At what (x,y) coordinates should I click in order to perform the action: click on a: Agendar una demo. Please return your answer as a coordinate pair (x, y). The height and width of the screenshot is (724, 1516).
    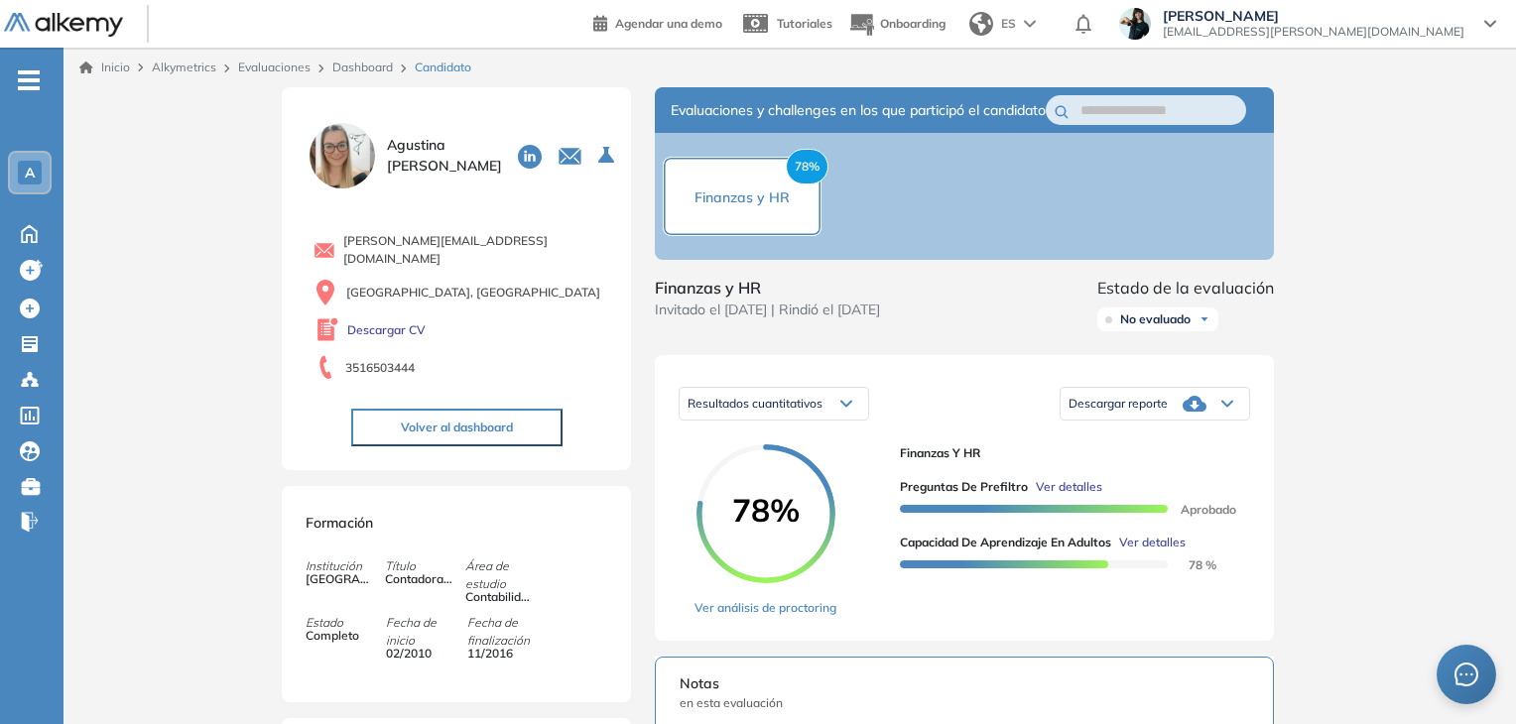
    Looking at the image, I should click on (658, 22).